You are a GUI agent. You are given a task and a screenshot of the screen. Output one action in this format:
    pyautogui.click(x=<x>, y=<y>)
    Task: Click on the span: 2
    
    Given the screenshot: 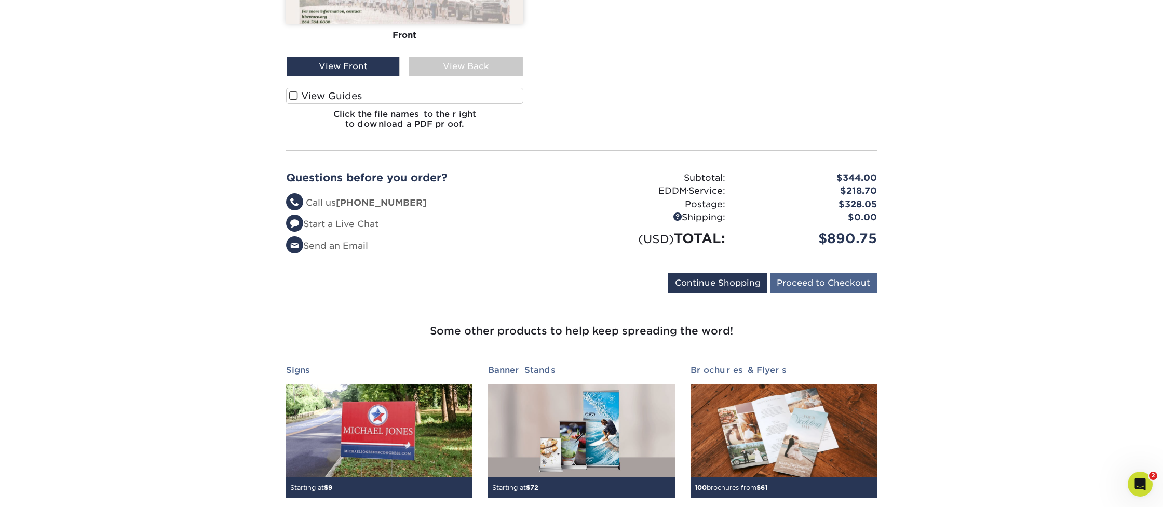 What is the action you would take?
    pyautogui.click(x=1154, y=476)
    